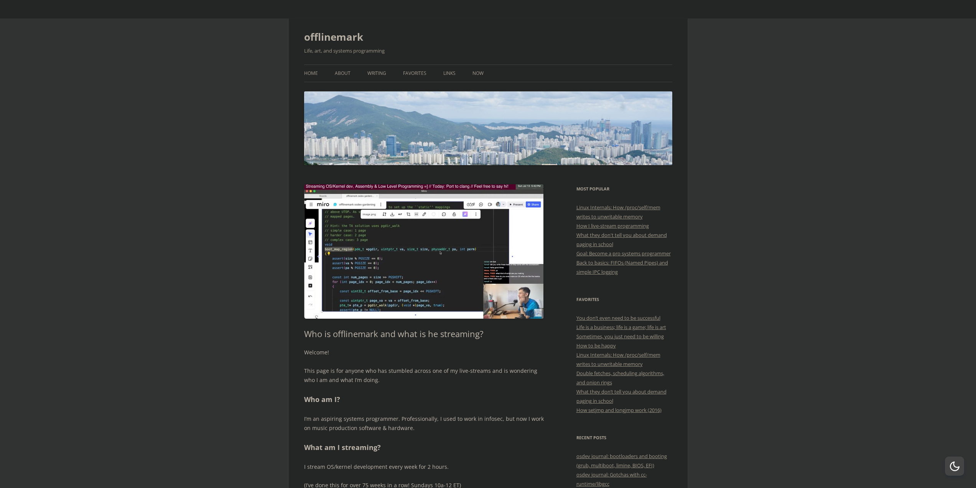 This screenshot has width=976, height=488. I want to click on a: What they don’t tell you about demand paging in school, so click(621, 396).